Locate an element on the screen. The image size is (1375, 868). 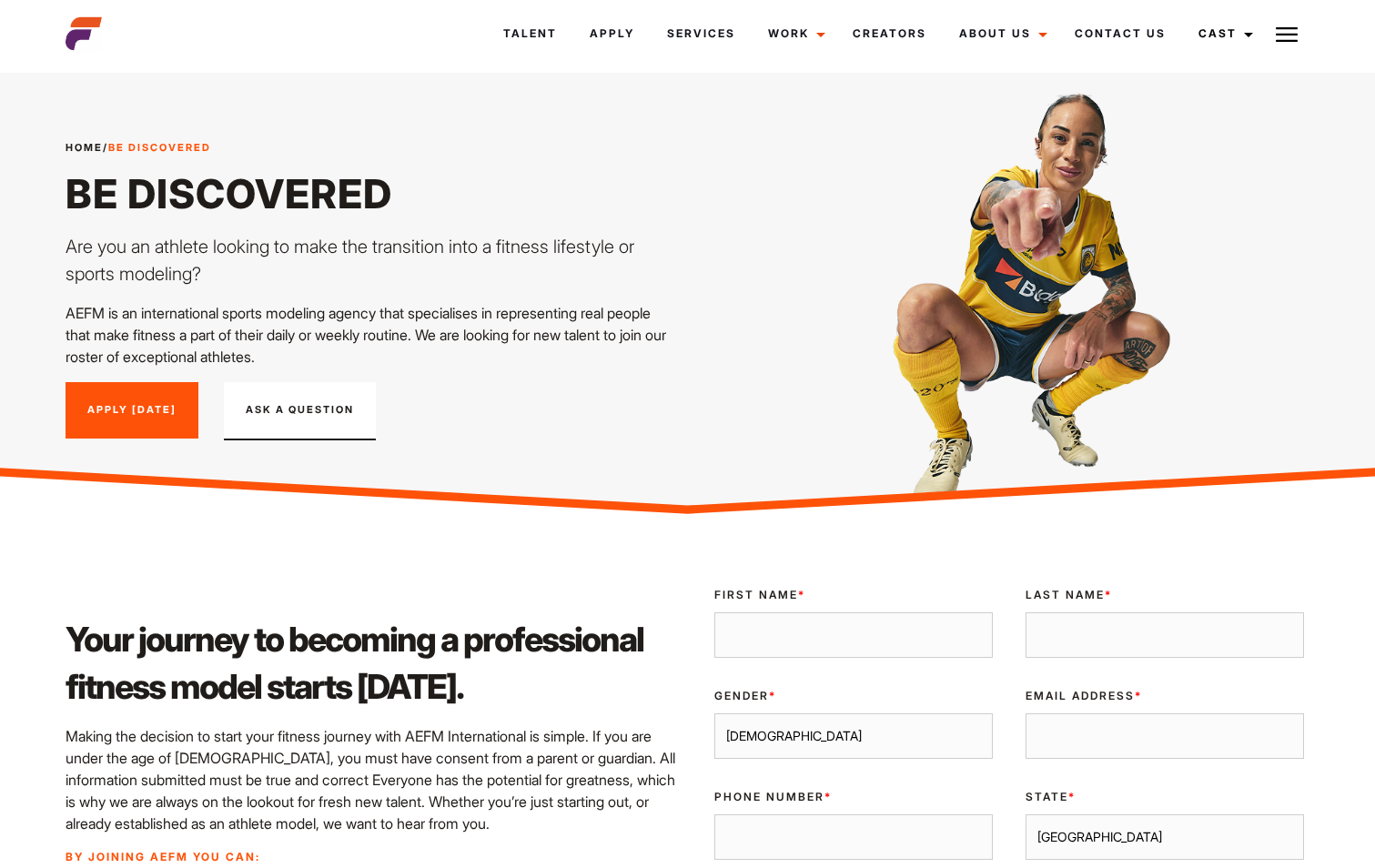
p: Making the decision to start your fitness journey with AEFM International is simple. If you are u... is located at coordinates (371, 780).